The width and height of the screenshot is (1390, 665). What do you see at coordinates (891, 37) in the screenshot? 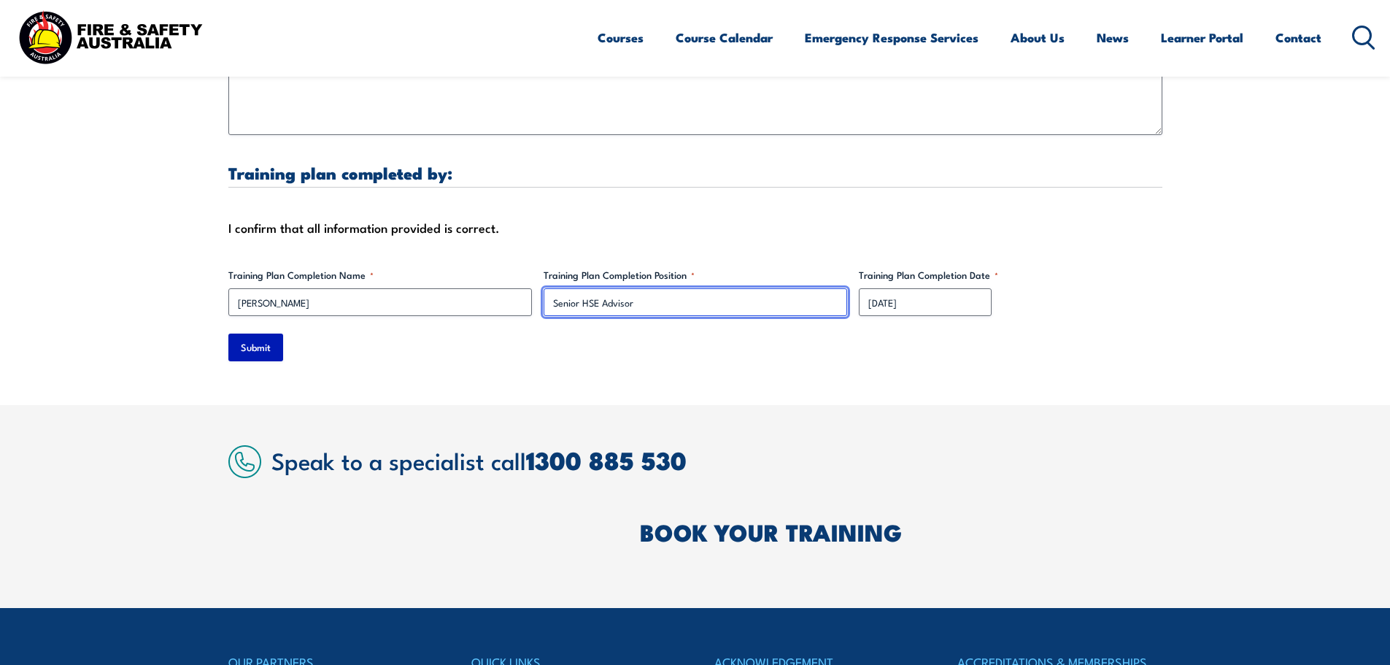
I see `a: Emergency Response Services` at bounding box center [891, 37].